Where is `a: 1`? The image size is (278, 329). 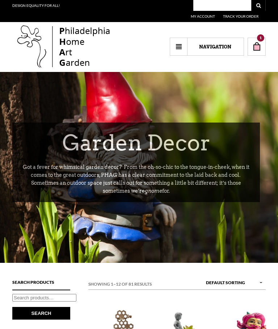
a: 1 is located at coordinates (257, 47).